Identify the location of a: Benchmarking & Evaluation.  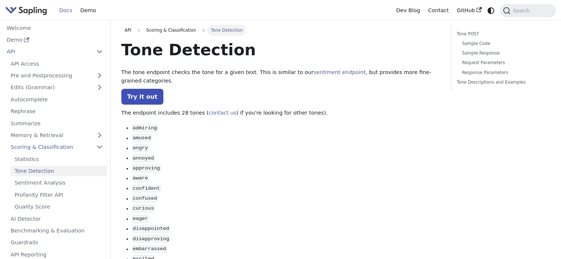
(57, 231).